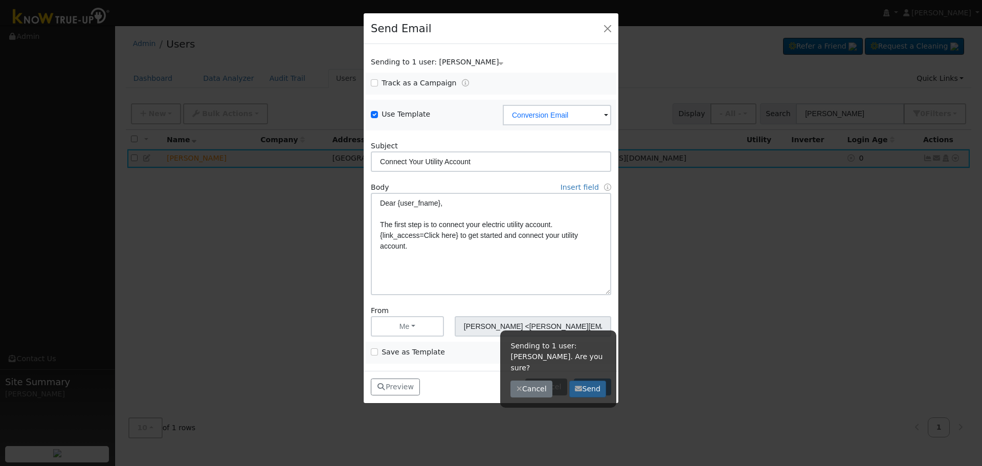 The width and height of the screenshot is (982, 466). Describe the element at coordinates (379, 310) in the screenshot. I see `label: From` at that location.